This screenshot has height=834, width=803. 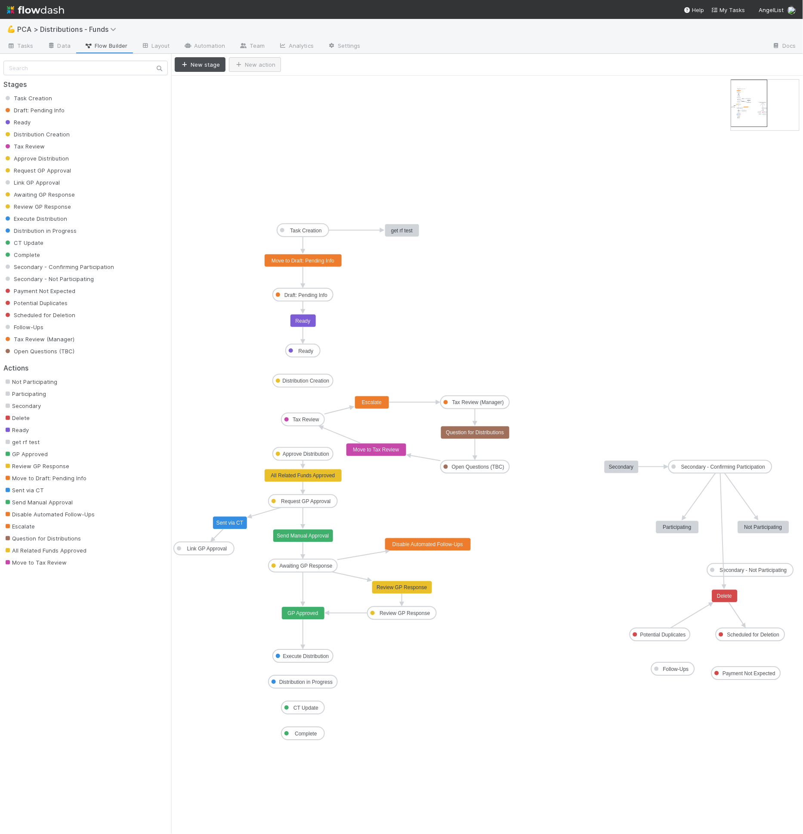 I want to click on span: Task Creation, so click(x=28, y=98).